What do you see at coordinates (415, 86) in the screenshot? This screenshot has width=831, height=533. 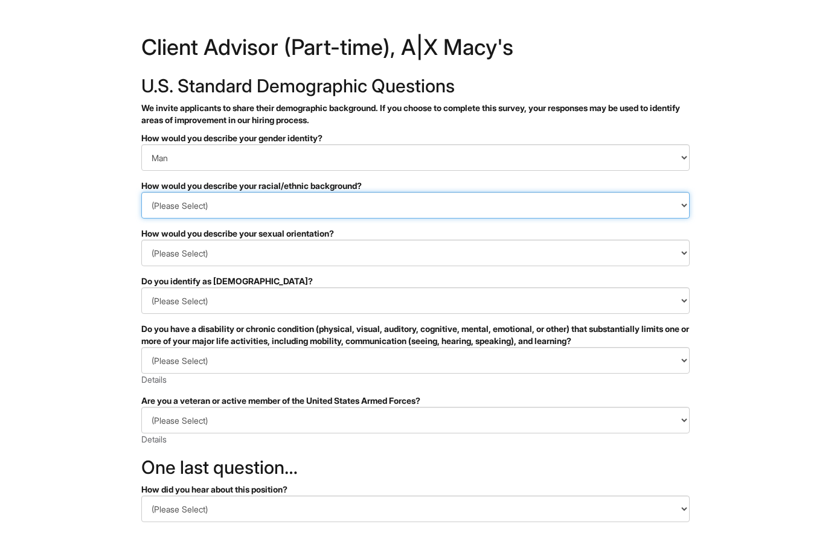 I see `h2: U.S. Standard Demographic Questions` at bounding box center [415, 86].